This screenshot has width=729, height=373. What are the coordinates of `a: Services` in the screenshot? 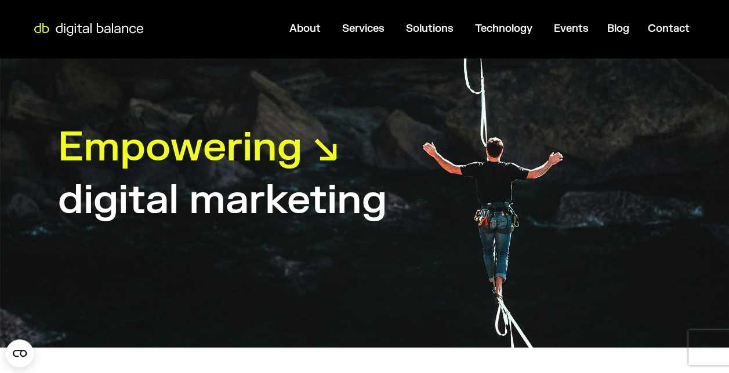 It's located at (363, 28).